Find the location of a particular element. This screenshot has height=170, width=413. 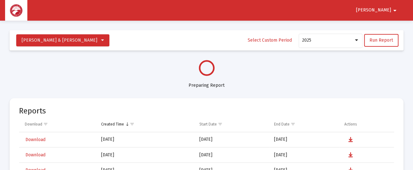

div: Actions is located at coordinates (351, 124).